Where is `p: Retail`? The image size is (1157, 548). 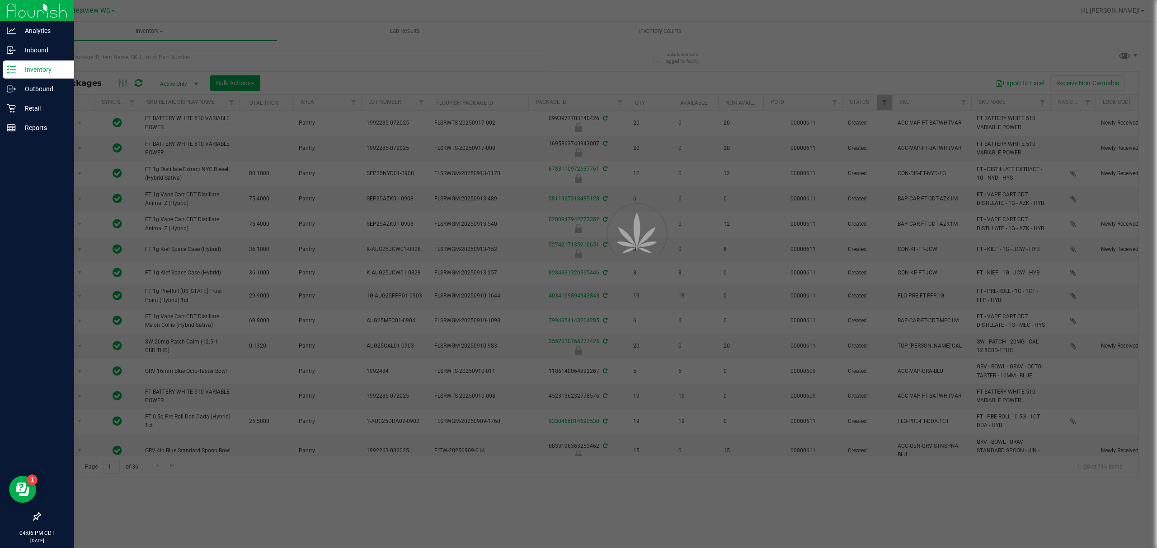 p: Retail is located at coordinates (43, 108).